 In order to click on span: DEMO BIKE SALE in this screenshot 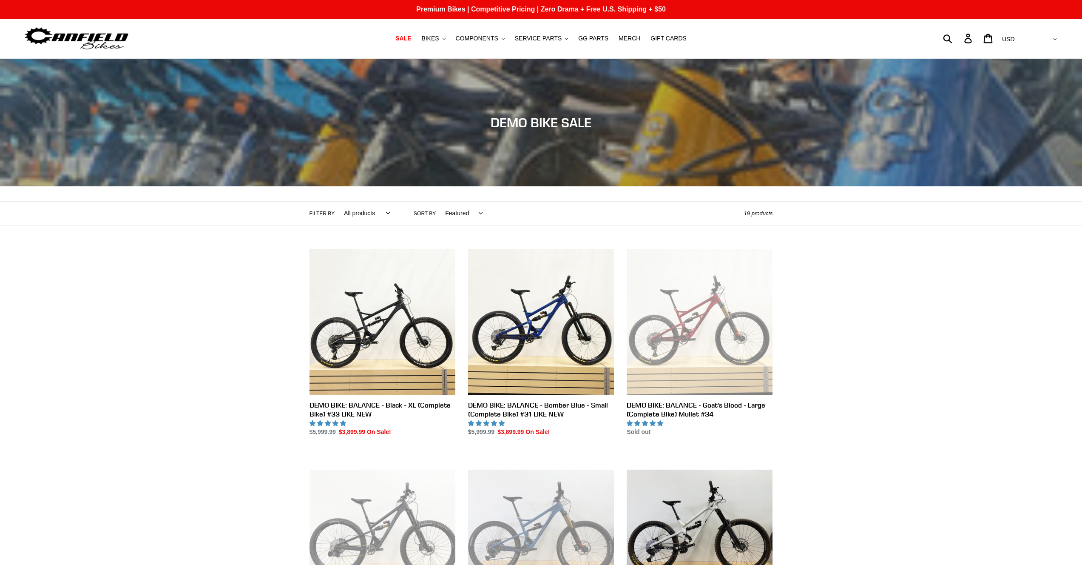, I will do `click(541, 122)`.